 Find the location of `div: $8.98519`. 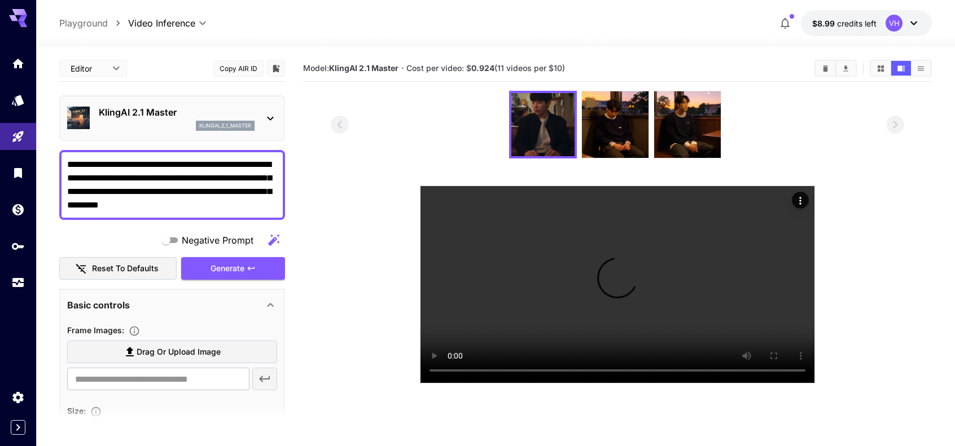

div: $8.98519 is located at coordinates (844, 23).